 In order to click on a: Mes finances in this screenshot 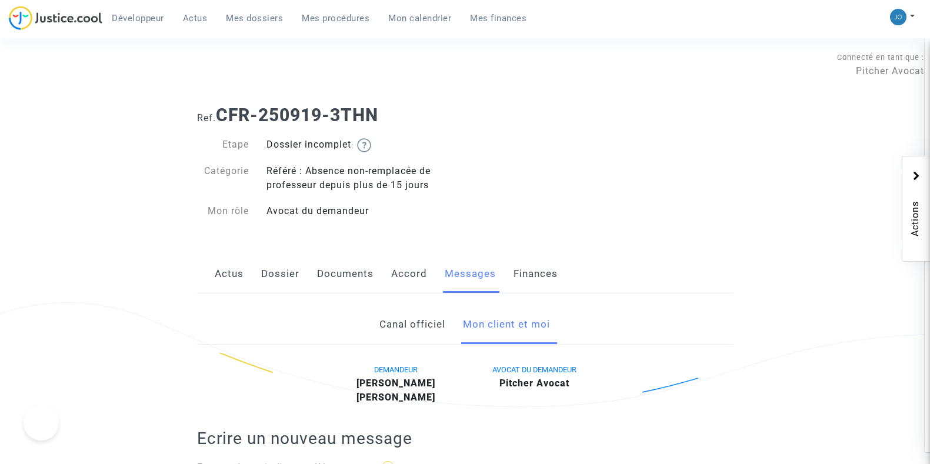, I will do `click(498, 18)`.